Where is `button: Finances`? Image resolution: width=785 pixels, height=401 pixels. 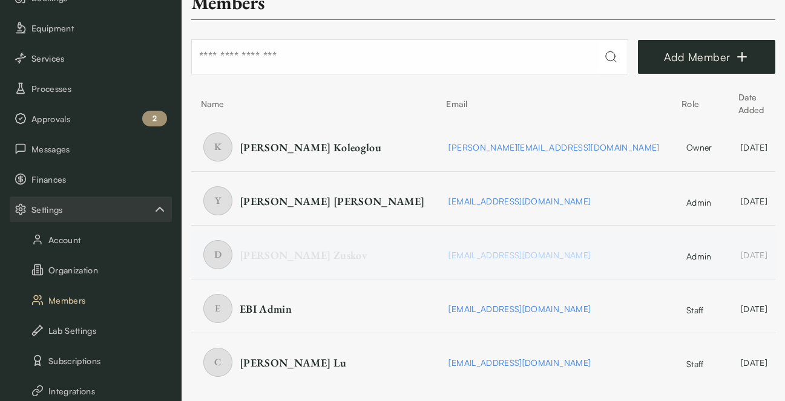
button: Finances is located at coordinates (91, 179).